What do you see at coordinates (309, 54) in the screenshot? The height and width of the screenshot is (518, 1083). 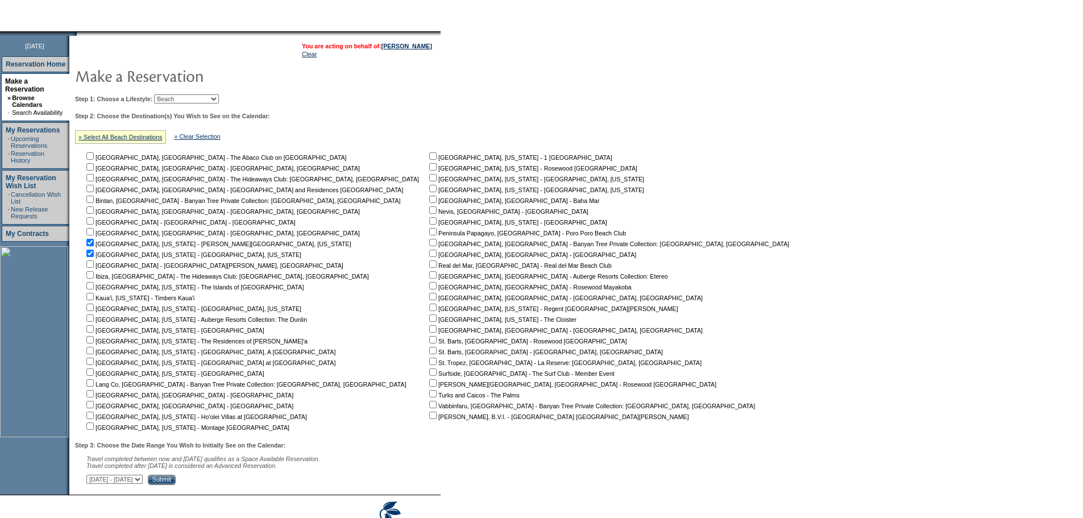 I see `a: Clear` at bounding box center [309, 54].